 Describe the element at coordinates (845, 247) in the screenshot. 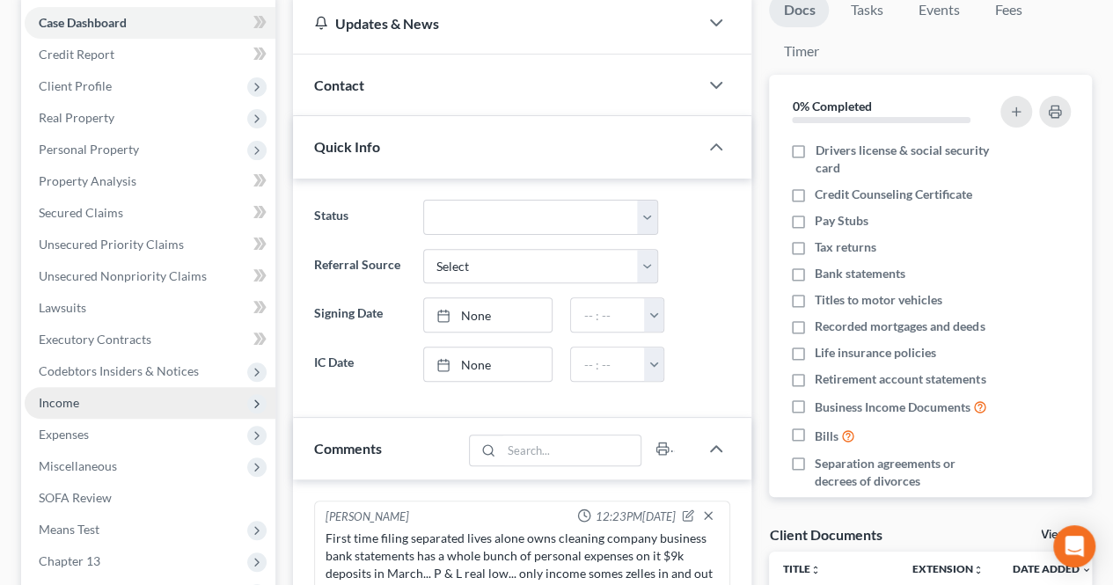

I see `span: Tax returns` at that location.